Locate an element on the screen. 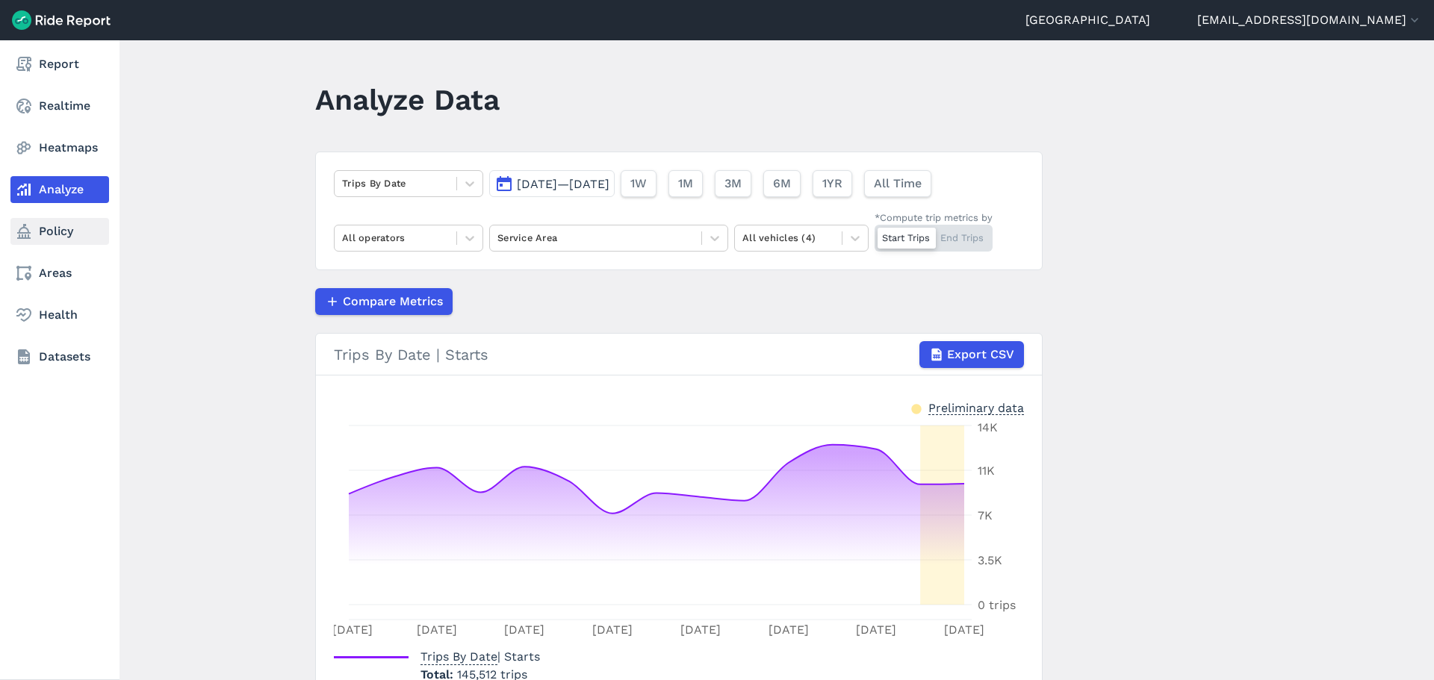 The height and width of the screenshot is (680, 1434). span: 1M is located at coordinates (686, 184).